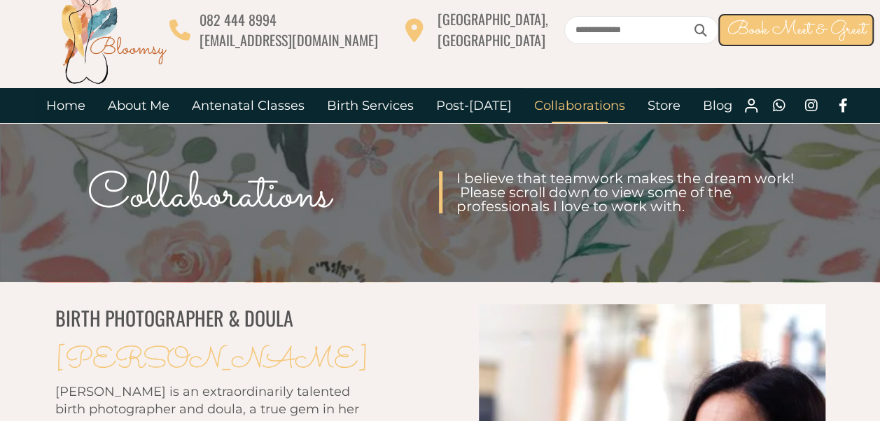  Describe the element at coordinates (238, 20) in the screenshot. I see `span: 082 444 8994` at that location.